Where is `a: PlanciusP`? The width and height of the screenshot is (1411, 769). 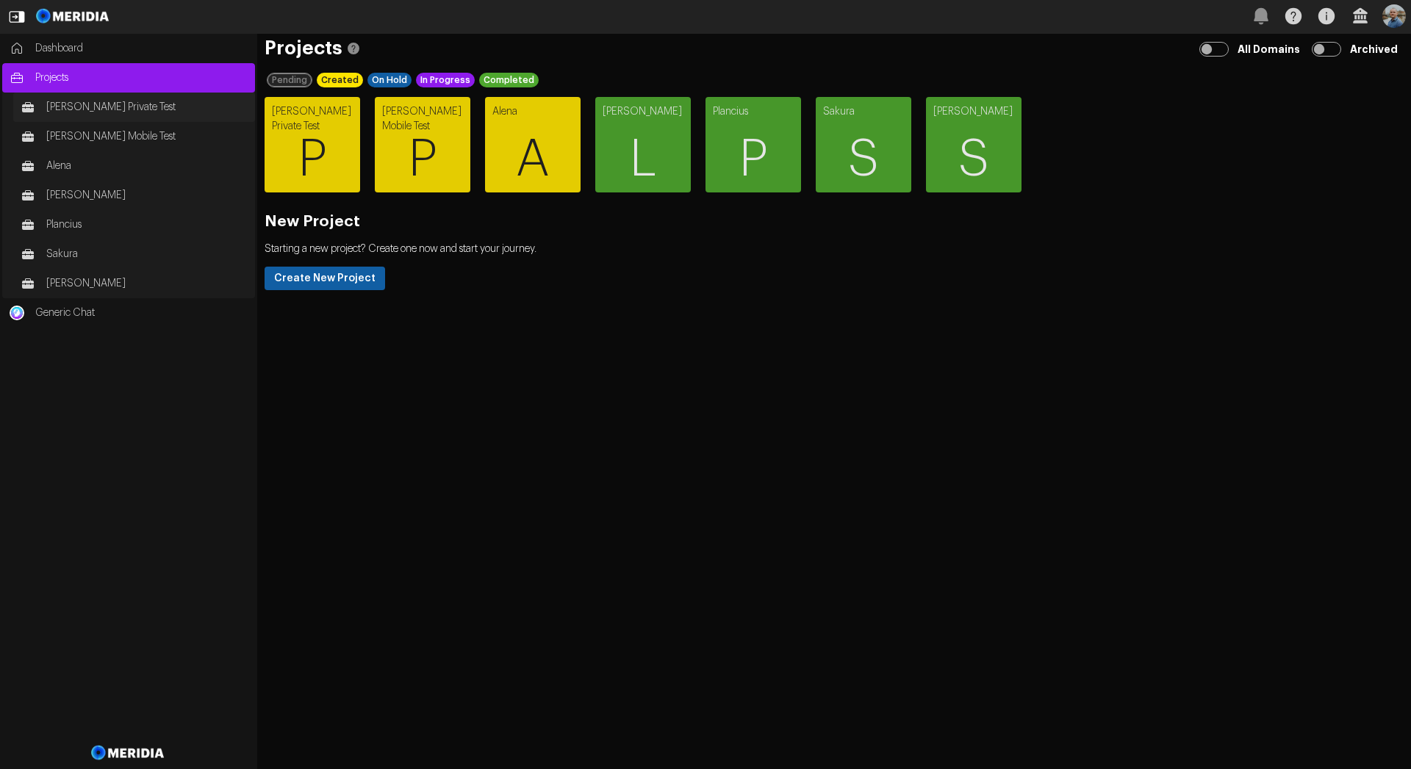 a: PlanciusP is located at coordinates (753, 145).